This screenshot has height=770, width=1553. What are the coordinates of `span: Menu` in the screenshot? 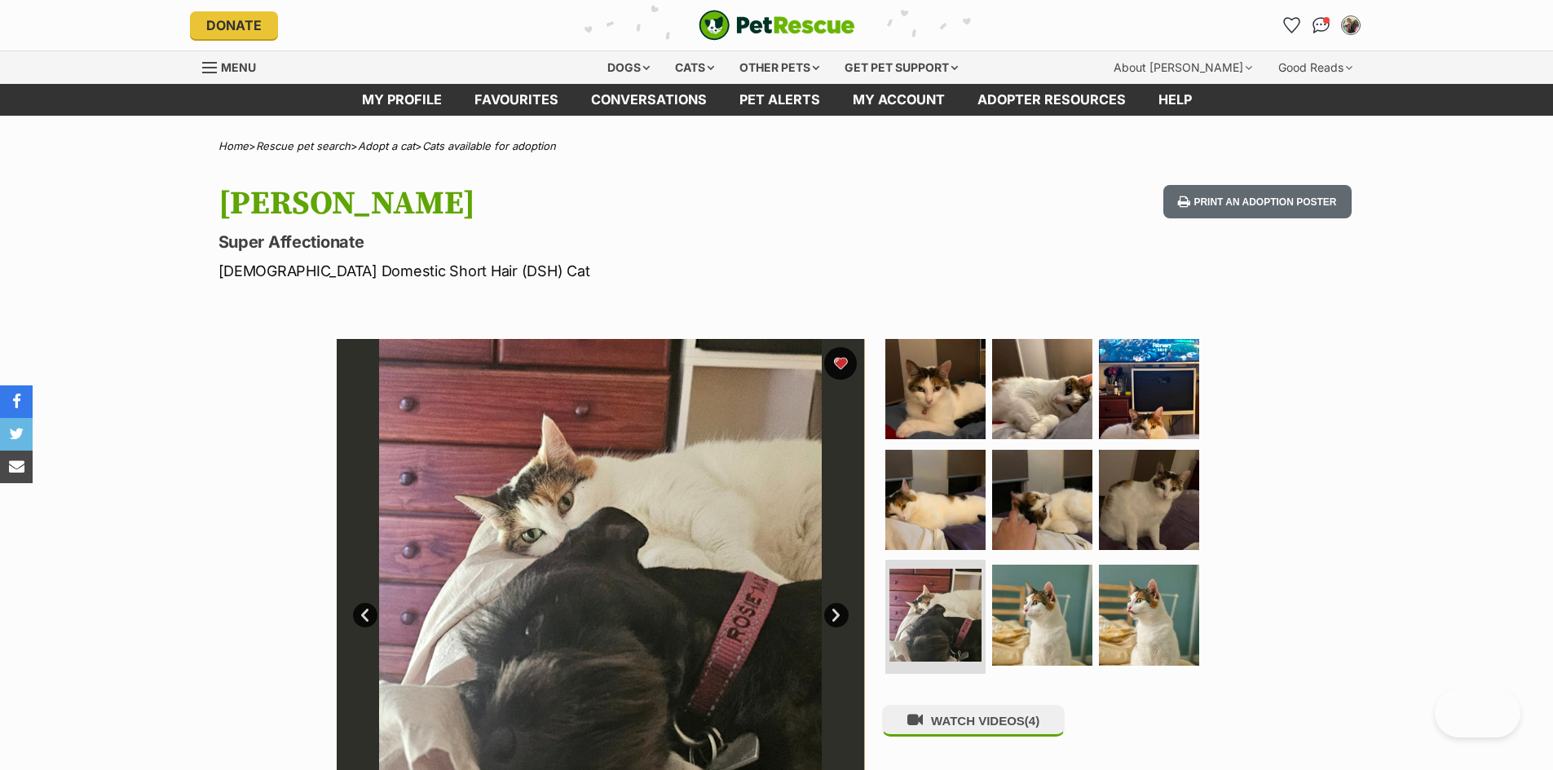 It's located at (238, 67).